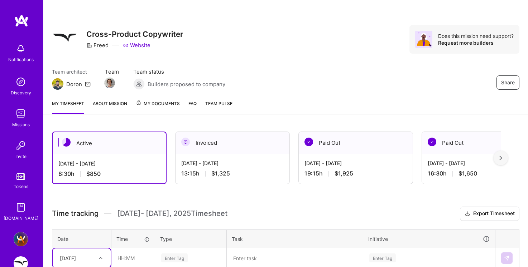 Image resolution: width=528 pixels, height=267 pixels. Describe the element at coordinates (21, 208) in the screenshot. I see `img: guide book` at that location.